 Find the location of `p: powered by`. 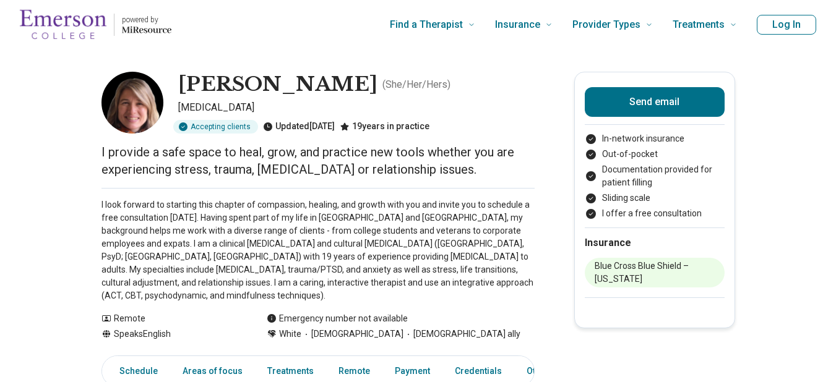

p: powered by is located at coordinates (147, 20).